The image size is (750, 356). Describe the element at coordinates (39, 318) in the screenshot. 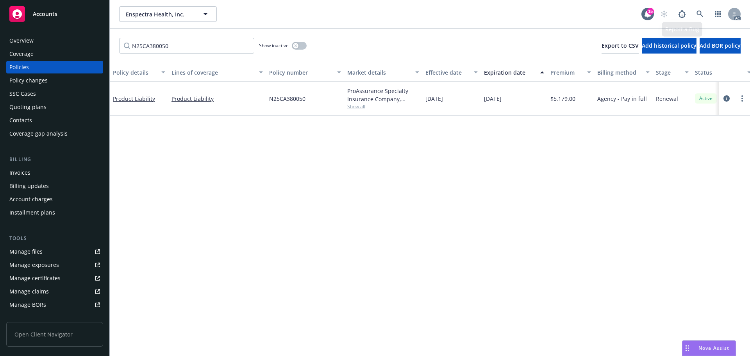

I see `div: Summary of insurance` at that location.